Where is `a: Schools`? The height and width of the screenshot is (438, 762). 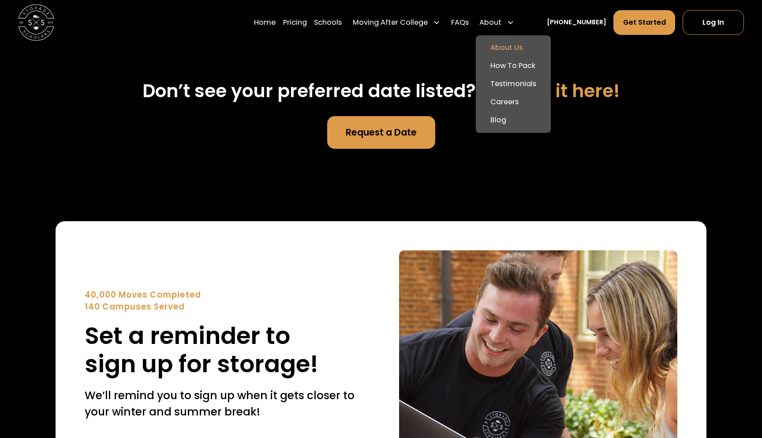 a: Schools is located at coordinates (328, 22).